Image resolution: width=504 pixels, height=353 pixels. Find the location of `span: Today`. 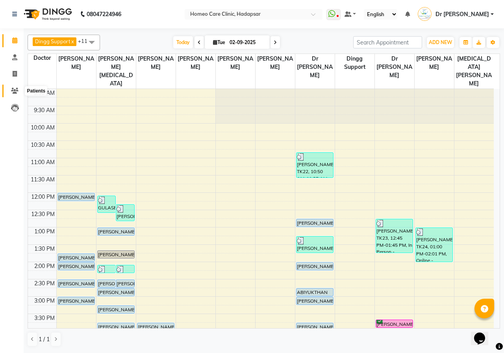

span: Today is located at coordinates (183, 42).